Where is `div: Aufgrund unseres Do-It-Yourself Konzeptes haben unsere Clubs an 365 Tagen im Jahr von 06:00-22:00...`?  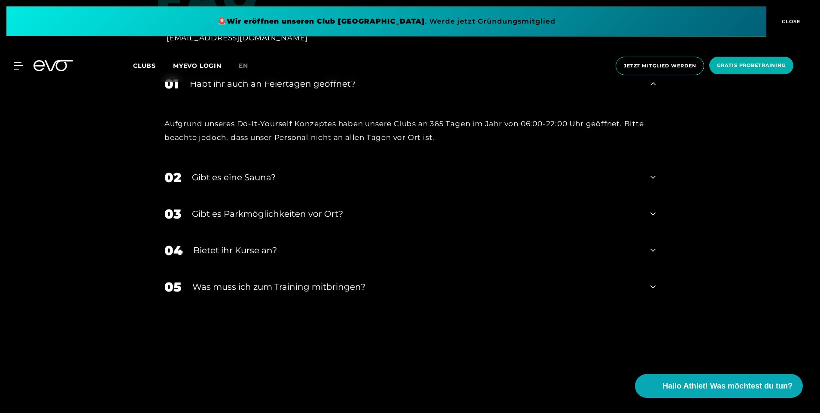
div: Aufgrund unseres Do-It-Yourself Konzeptes haben unsere Clubs an 365 Tagen im Jahr von 06:00-22:00... is located at coordinates (410, 130).